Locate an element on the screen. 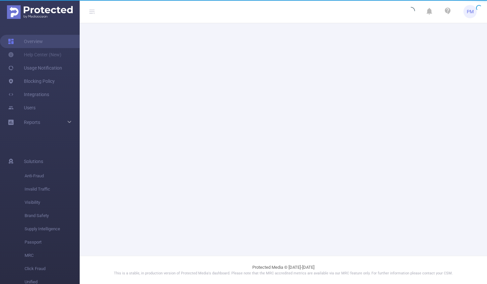  span: Anti-Fraud is located at coordinates (52, 176).